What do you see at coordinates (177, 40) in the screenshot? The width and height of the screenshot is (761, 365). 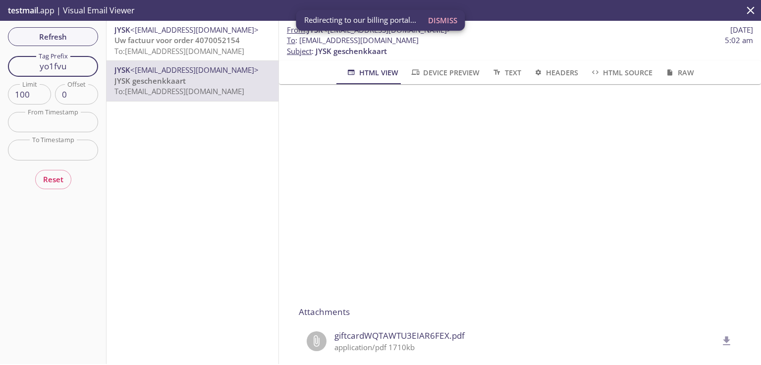 I see `span: Uw factuur voor order 4070052154` at bounding box center [177, 40].